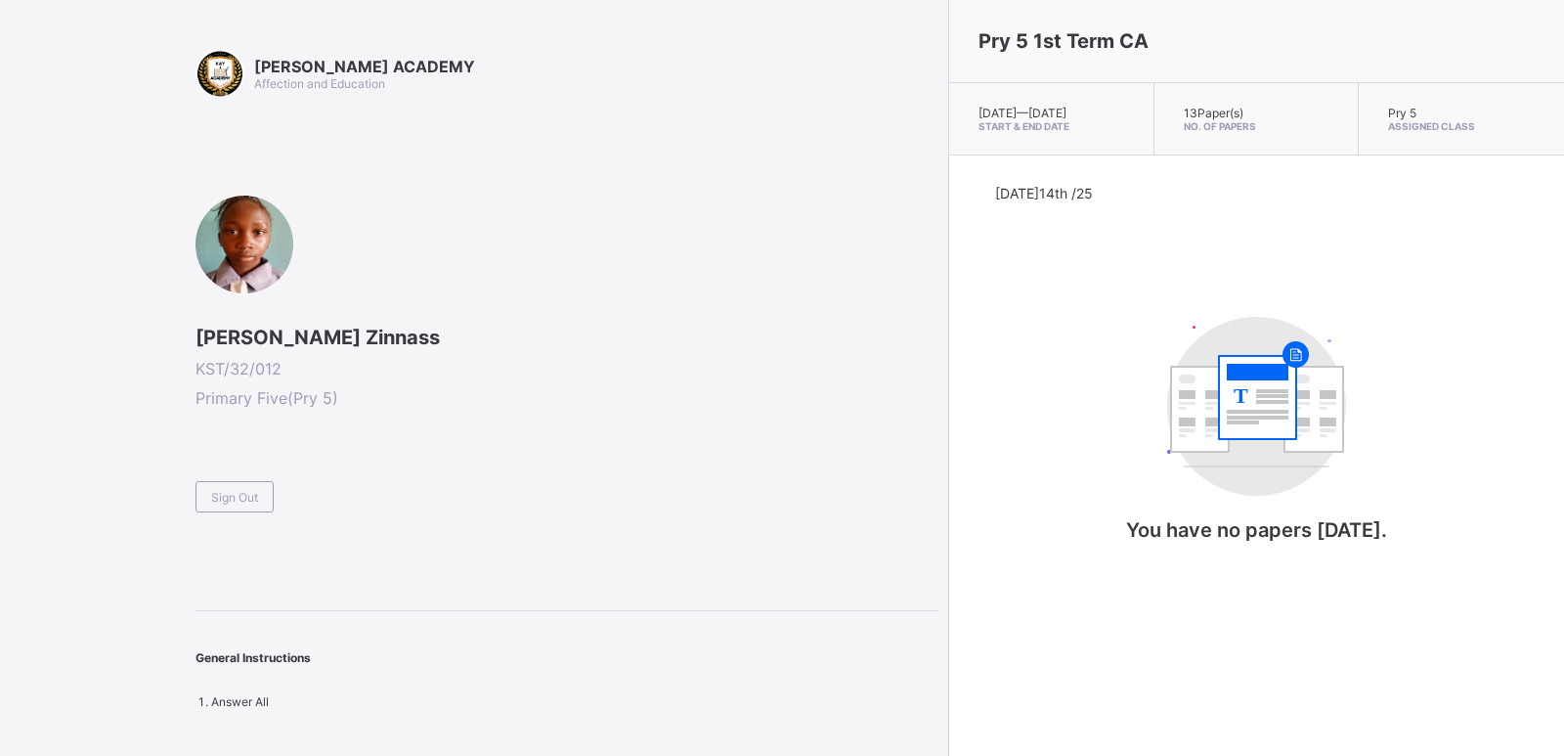 This screenshot has width=1564, height=756. What do you see at coordinates (1256, 439) in the screenshot?
I see `div: You have no papers today.` at bounding box center [1256, 439].